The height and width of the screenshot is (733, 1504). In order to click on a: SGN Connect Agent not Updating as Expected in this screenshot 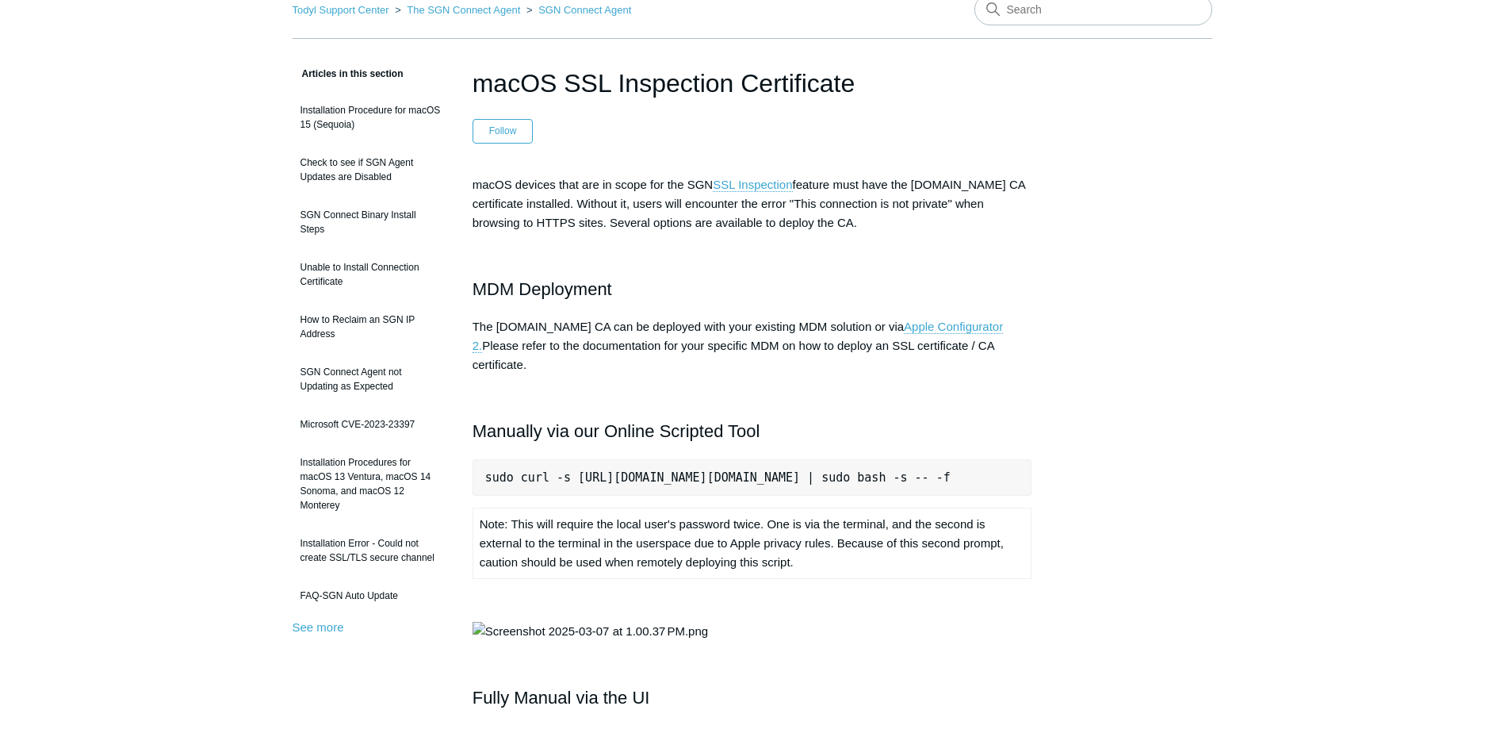, I will do `click(370, 379)`.